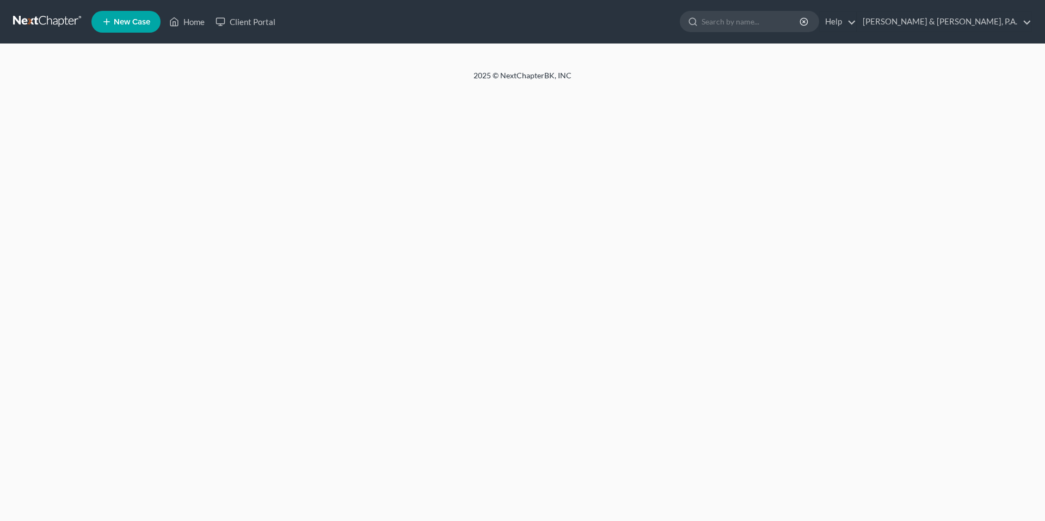  Describe the element at coordinates (751, 21) in the screenshot. I see `input: Search by name...` at that location.